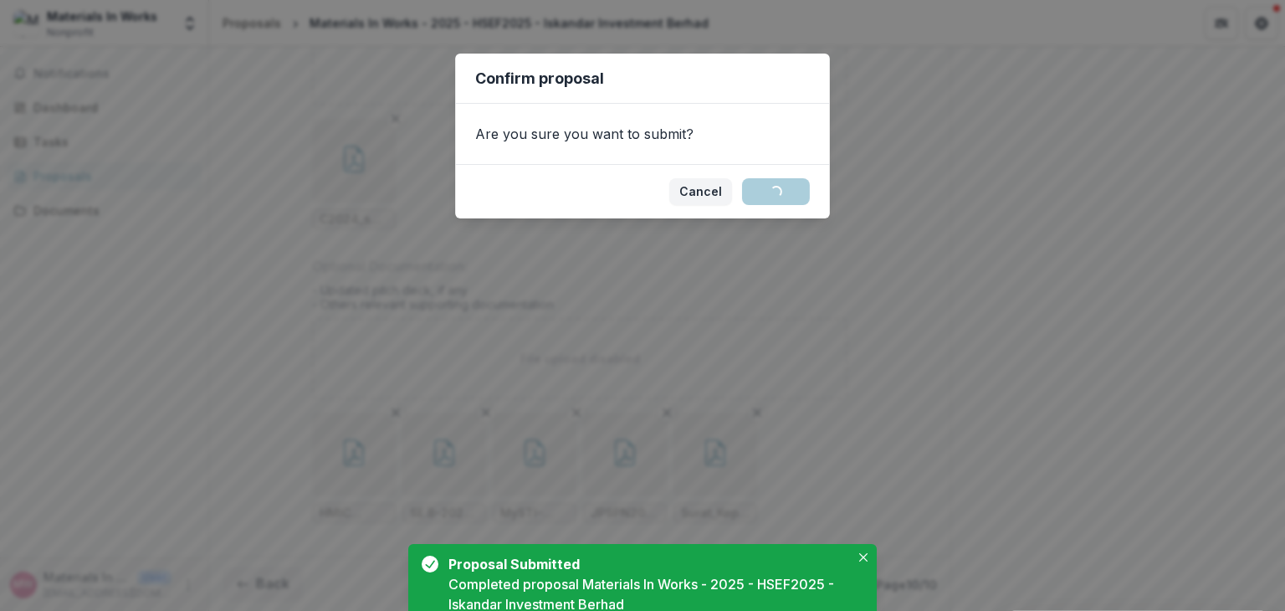 This screenshot has height=611, width=1285. What do you see at coordinates (863, 557) in the screenshot?
I see `button: Close` at bounding box center [863, 557].